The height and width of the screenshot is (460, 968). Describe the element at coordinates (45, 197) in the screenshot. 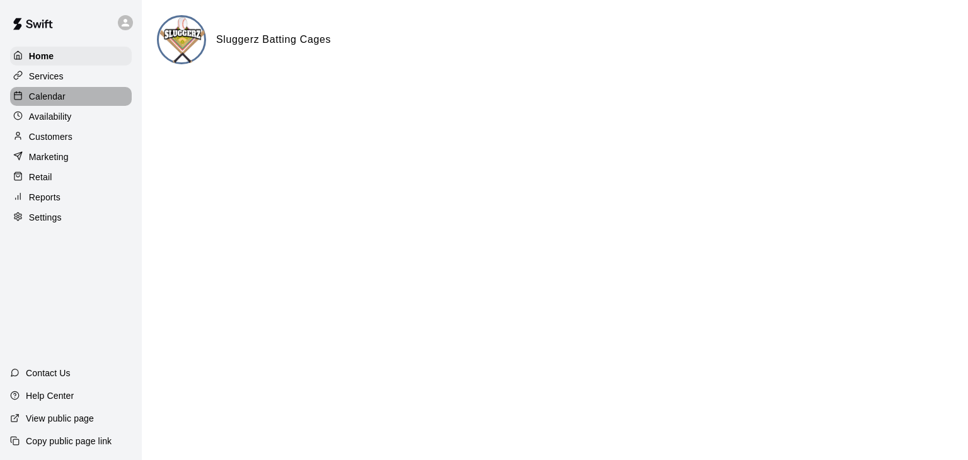

I see `p: Reports` at that location.